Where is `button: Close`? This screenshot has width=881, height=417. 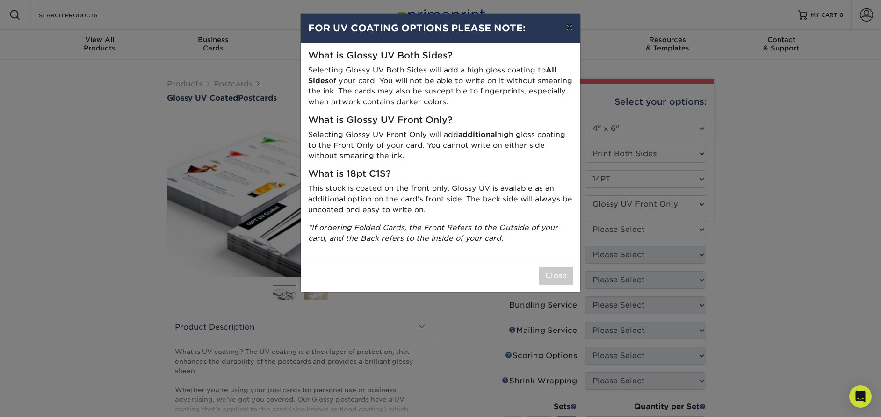
button: Close is located at coordinates (556, 276).